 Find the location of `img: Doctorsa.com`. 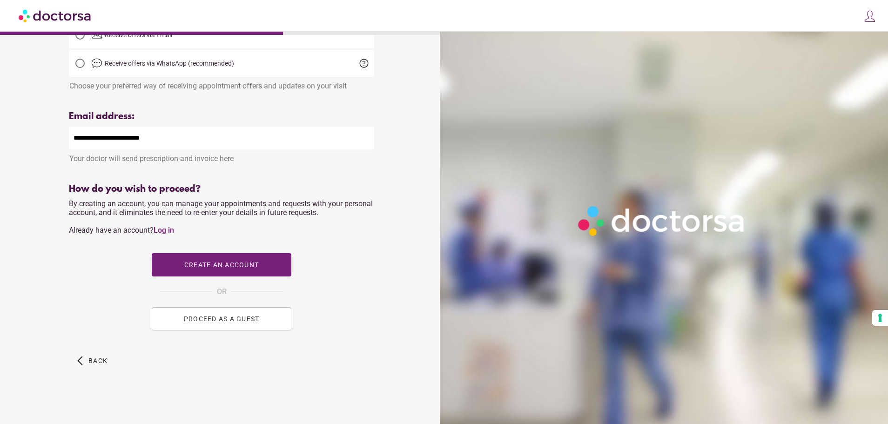

img: Doctorsa.com is located at coordinates (55, 15).